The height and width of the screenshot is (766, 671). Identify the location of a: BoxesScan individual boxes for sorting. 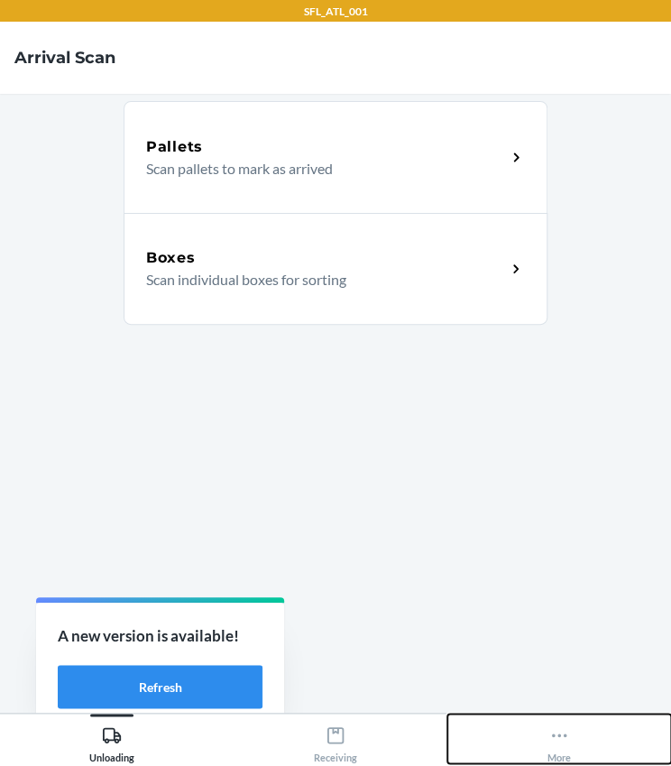
(336, 269).